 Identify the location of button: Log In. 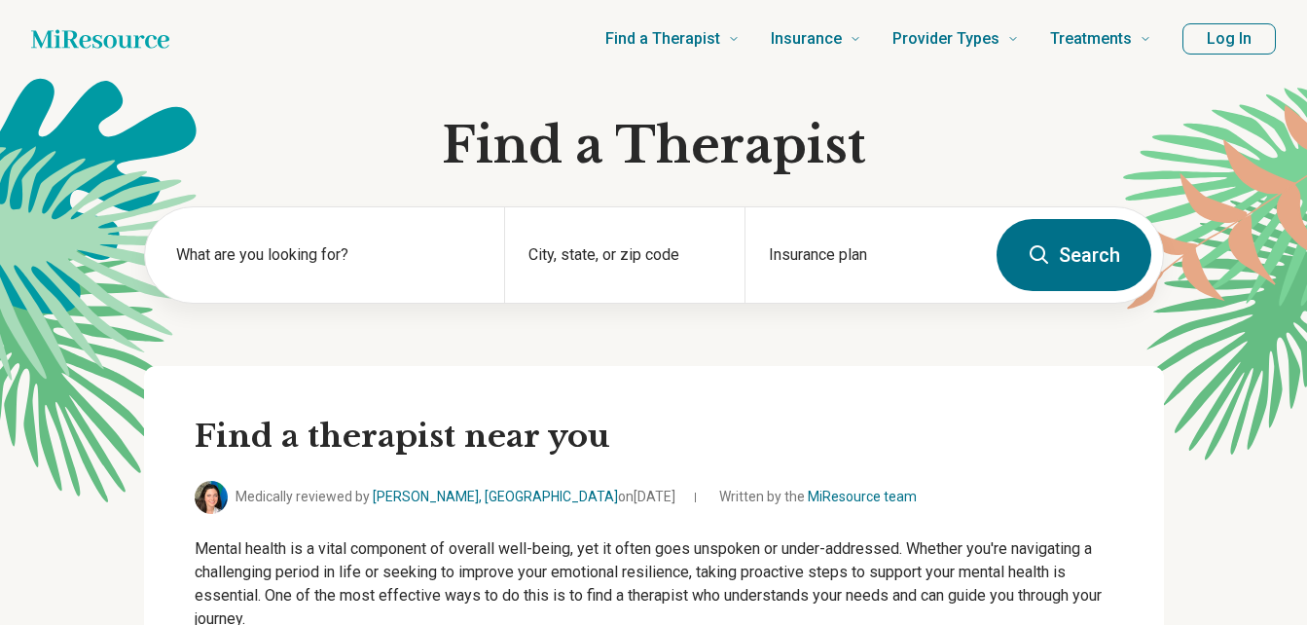
(1230, 39).